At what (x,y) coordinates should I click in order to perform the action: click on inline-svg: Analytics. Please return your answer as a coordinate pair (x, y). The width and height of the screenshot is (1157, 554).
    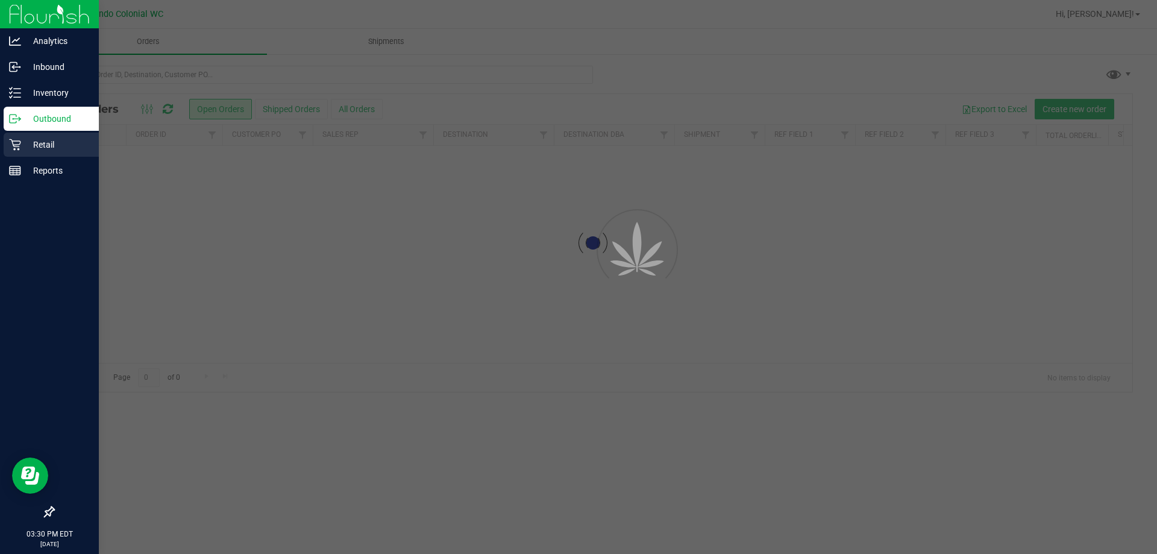
    Looking at the image, I should click on (15, 41).